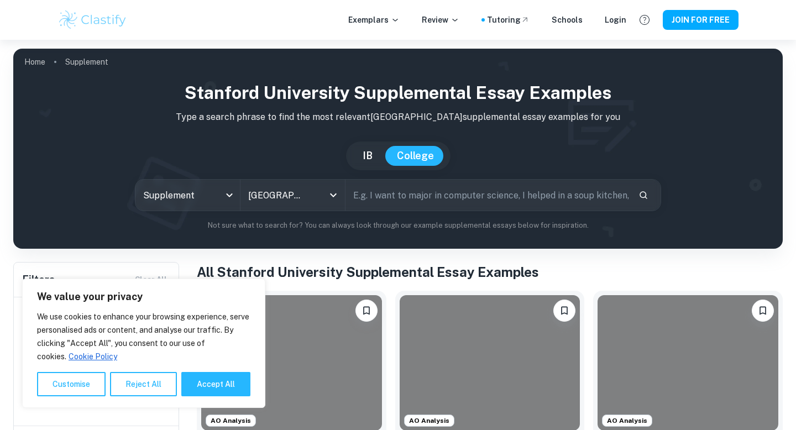 The image size is (796, 430). What do you see at coordinates (144, 337) in the screenshot?
I see `p: We use cookies to enhance your browsing experience, serve personalised ads or content, and analys...` at bounding box center [144, 337].